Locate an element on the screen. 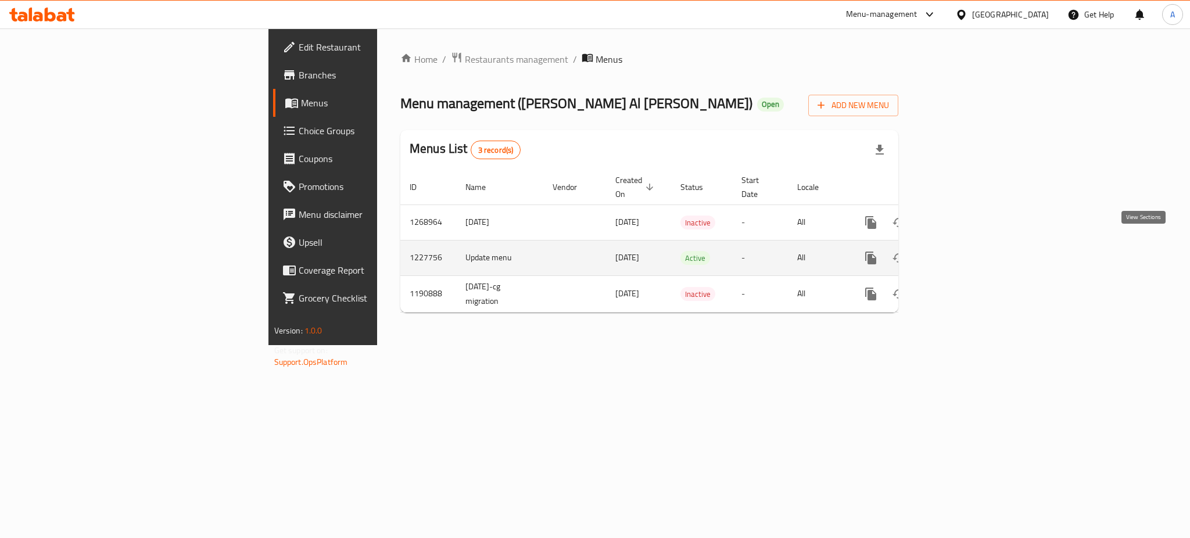 This screenshot has height=538, width=1190. span: Choice Groups is located at coordinates (378, 131).